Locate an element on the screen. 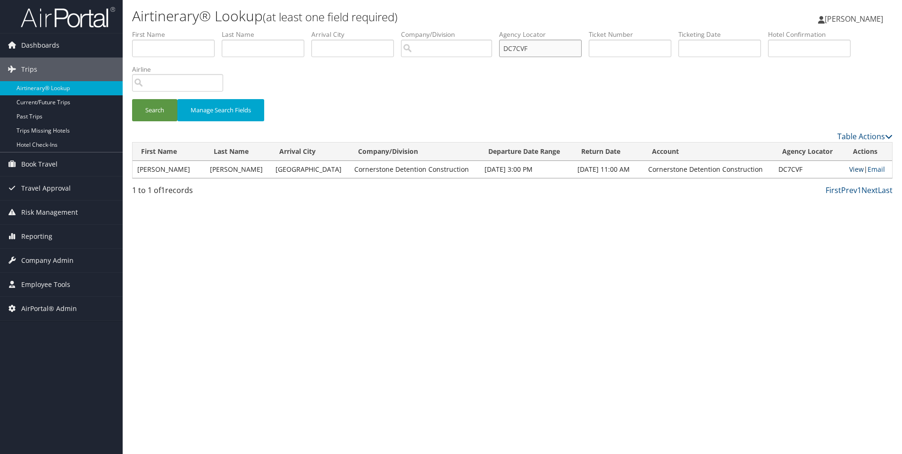 This screenshot has height=454, width=902. label: Company/Division is located at coordinates (450, 34).